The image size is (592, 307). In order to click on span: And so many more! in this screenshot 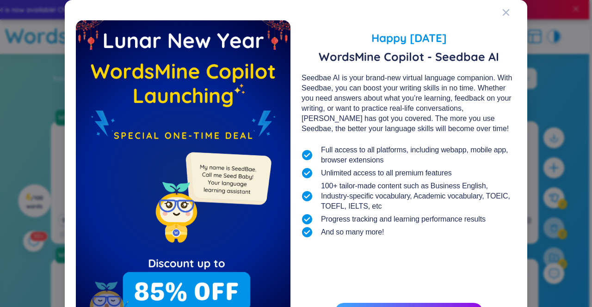, I will do `click(352, 233)`.